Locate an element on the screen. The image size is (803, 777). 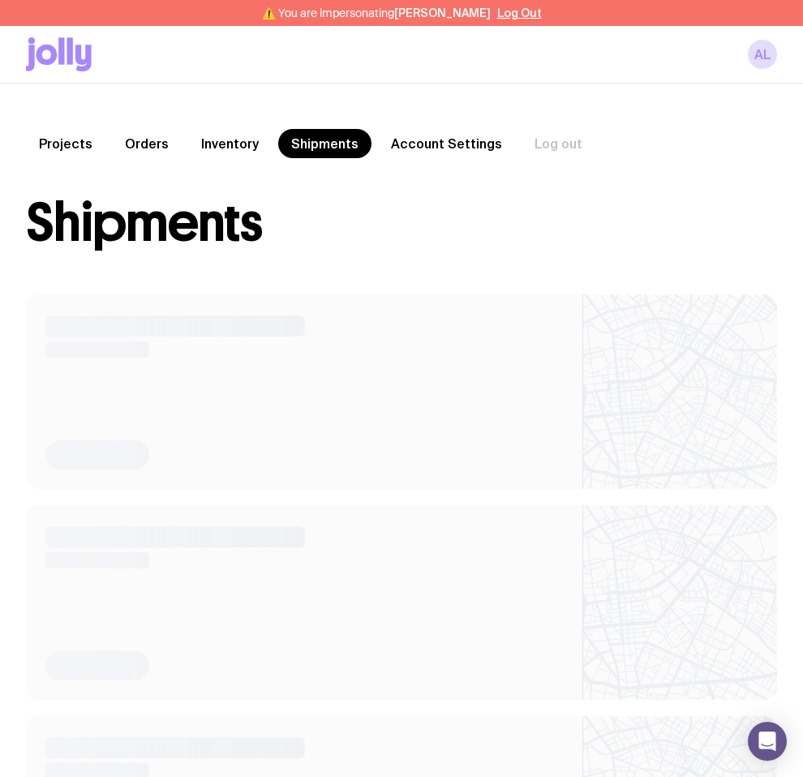
button: Log Out is located at coordinates (519, 13).